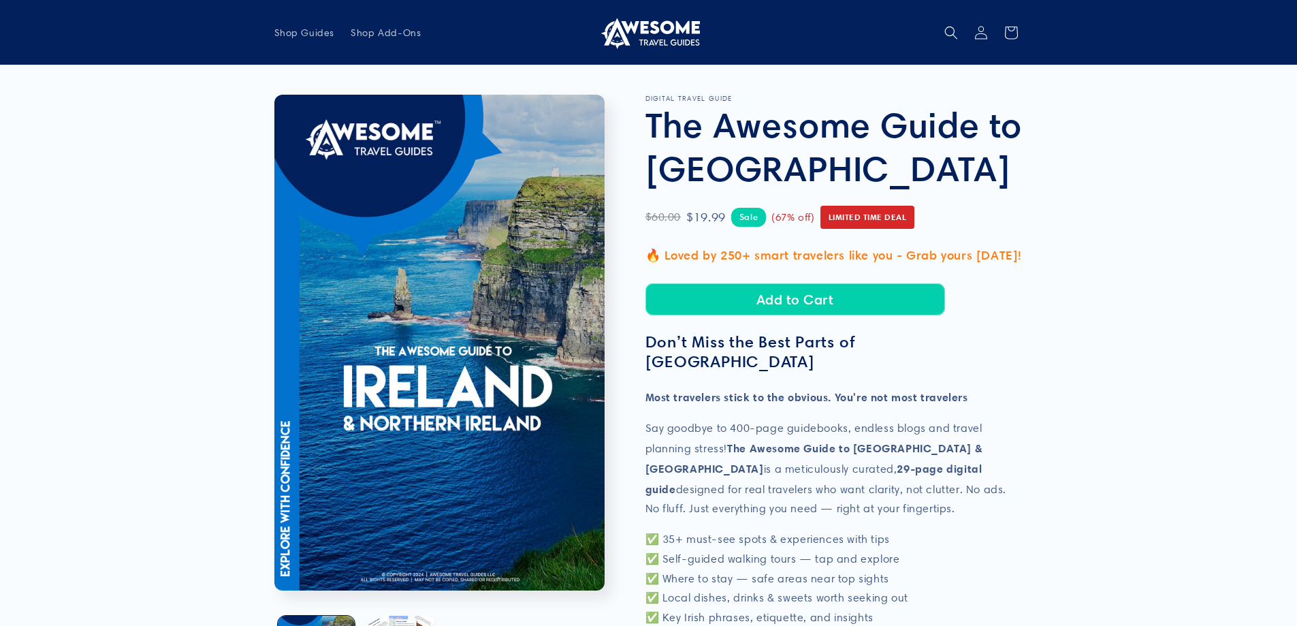 This screenshot has height=626, width=1297. What do you see at coordinates (304, 33) in the screenshot?
I see `a: Shop Guides` at bounding box center [304, 33].